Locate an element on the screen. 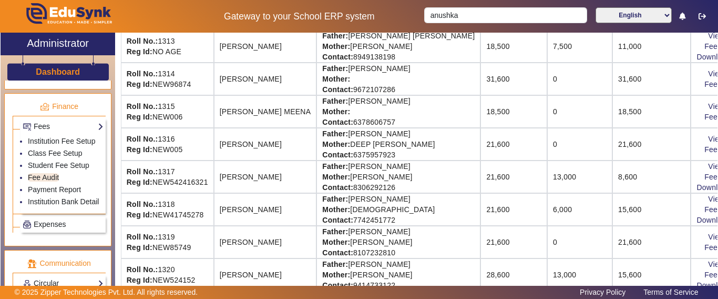  a: Institution Bank Detail is located at coordinates (63, 201).